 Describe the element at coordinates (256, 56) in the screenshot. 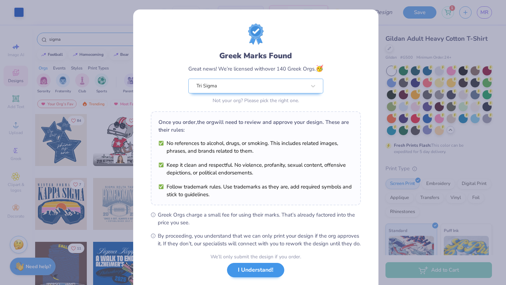

I see `div: Greek Marks Found` at that location.